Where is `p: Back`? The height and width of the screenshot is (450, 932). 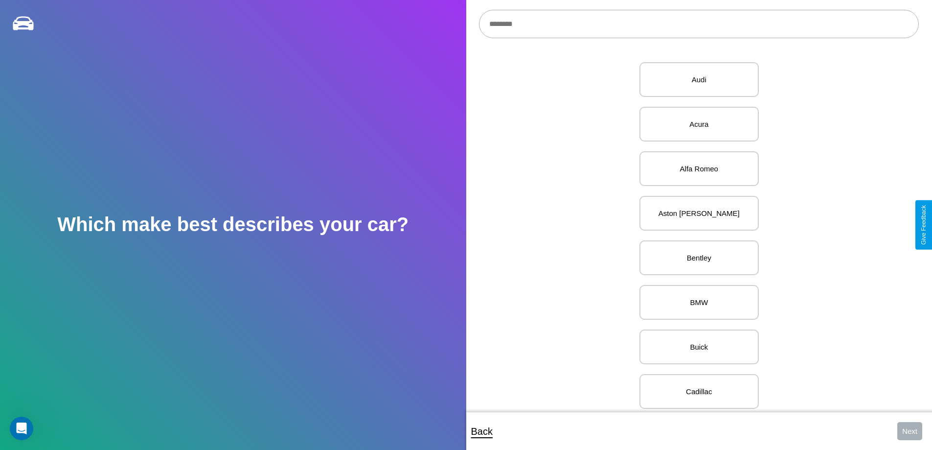 p: Back is located at coordinates (482, 431).